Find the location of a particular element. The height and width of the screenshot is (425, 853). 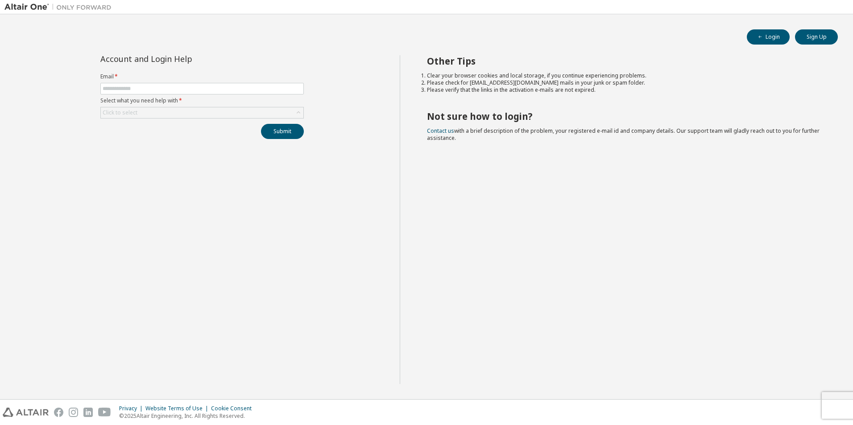

h2: Not sure how to login? is located at coordinates (624, 116).